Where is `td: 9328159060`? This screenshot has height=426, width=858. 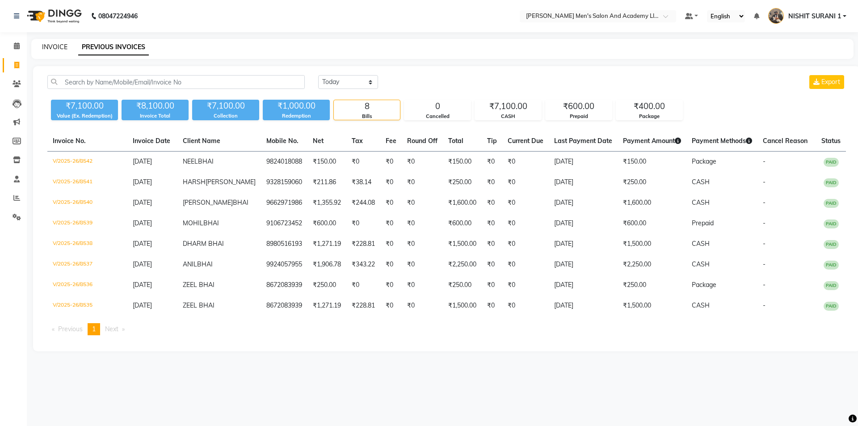 td: 9328159060 is located at coordinates (284, 182).